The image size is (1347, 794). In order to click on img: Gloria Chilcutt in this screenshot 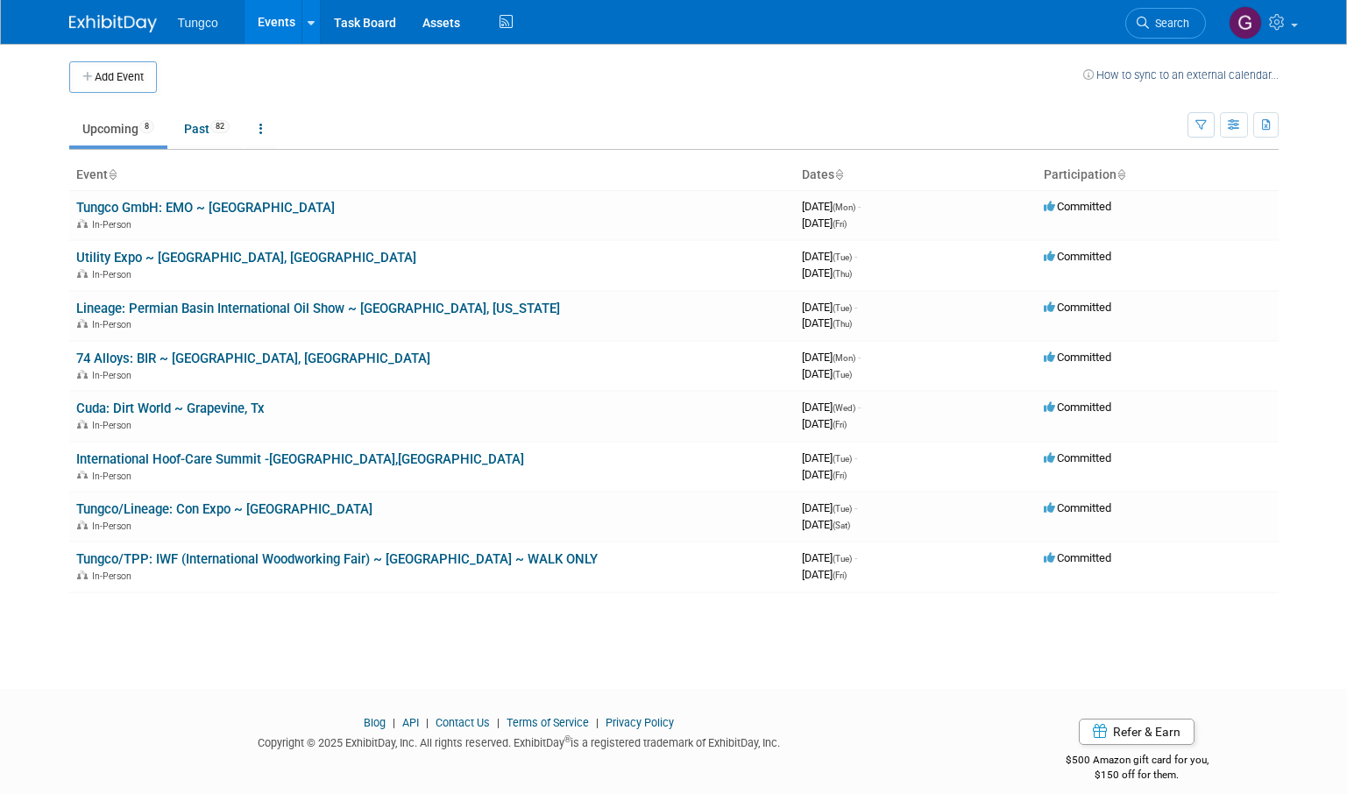, I will do `click(1245, 23)`.